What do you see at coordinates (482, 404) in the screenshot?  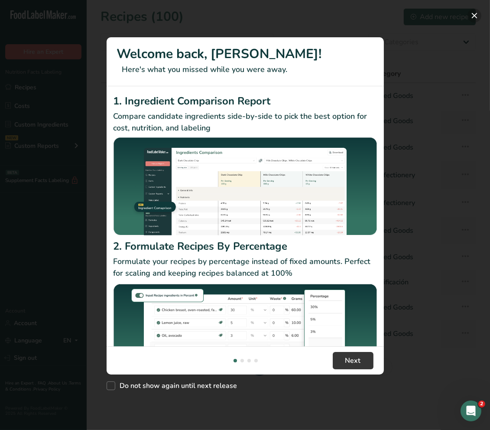 I see `span: 2` at bounding box center [482, 404].